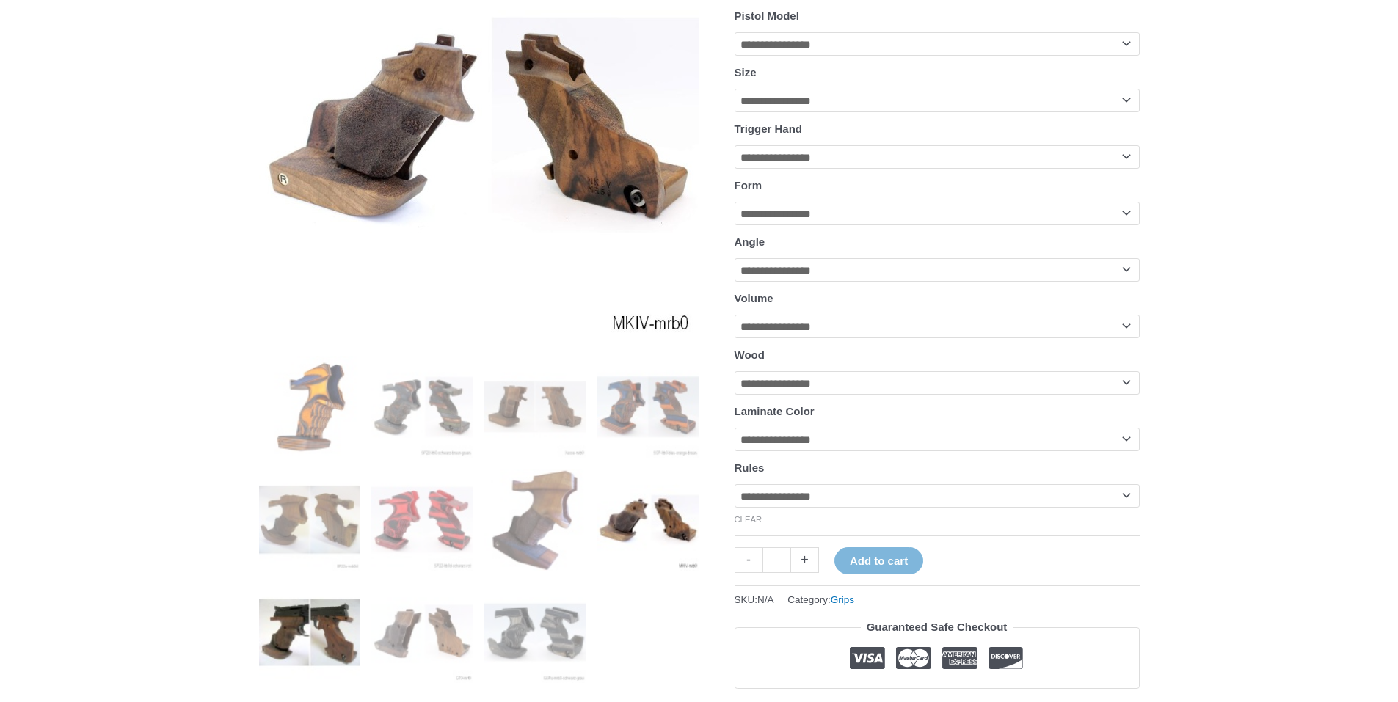 Image resolution: width=1398 pixels, height=702 pixels. Describe the element at coordinates (879, 561) in the screenshot. I see `button: Add to cart` at that location.